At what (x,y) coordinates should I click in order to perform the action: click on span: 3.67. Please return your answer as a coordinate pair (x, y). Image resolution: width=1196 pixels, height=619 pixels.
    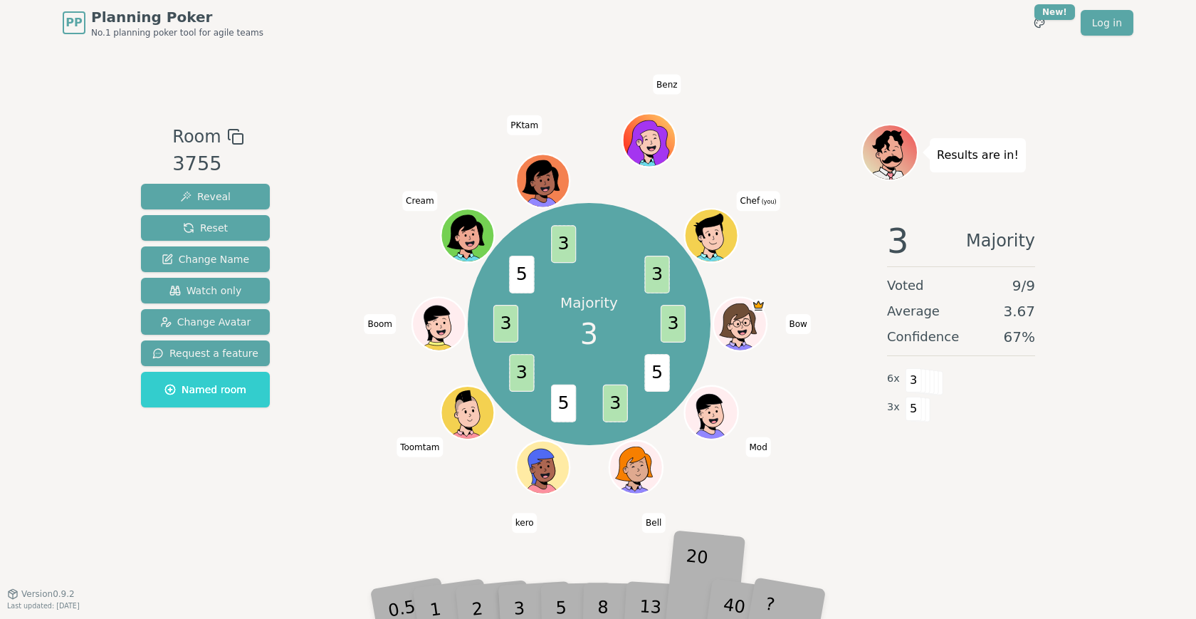
    Looking at the image, I should click on (1019, 311).